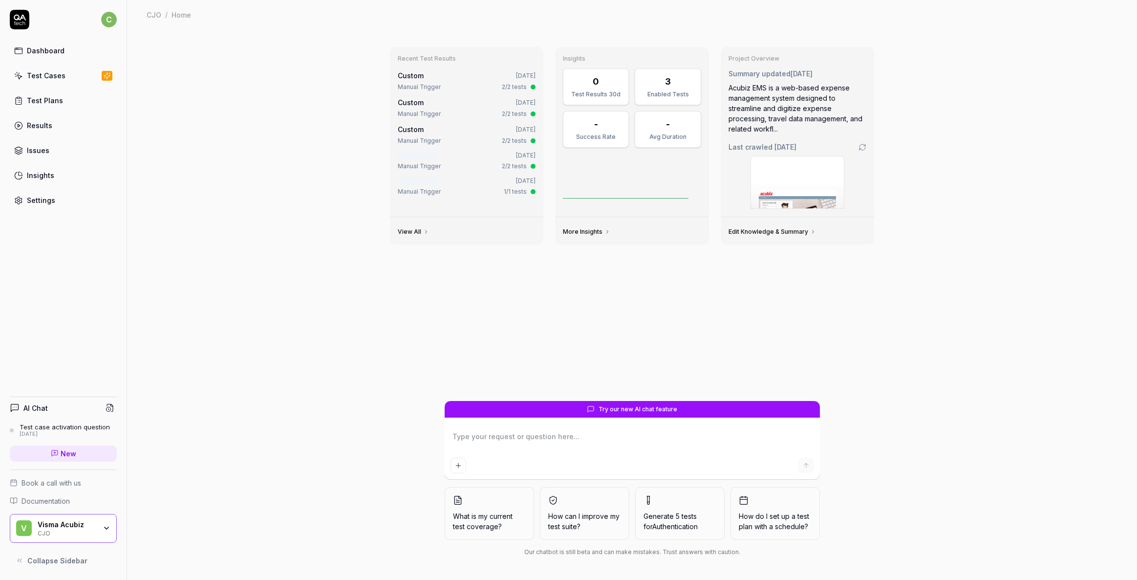 The width and height of the screenshot is (1137, 580). Describe the element at coordinates (63, 453) in the screenshot. I see `a: New` at that location.